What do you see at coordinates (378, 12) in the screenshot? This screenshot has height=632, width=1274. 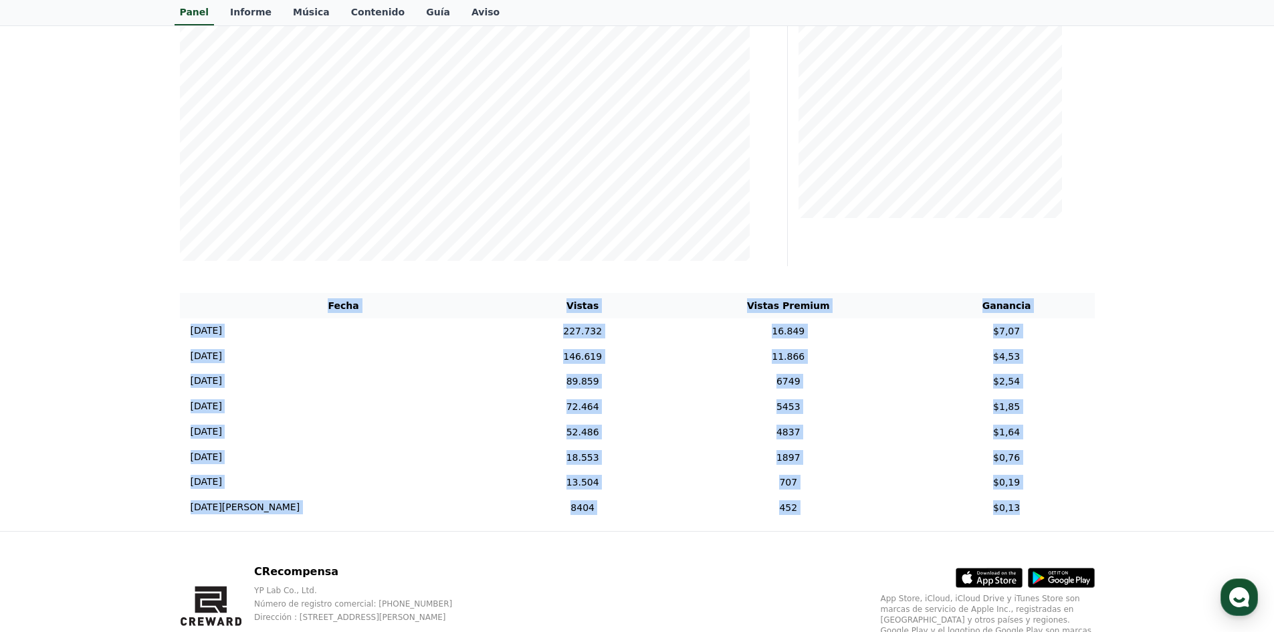 I see `font: Contenido` at bounding box center [378, 12].